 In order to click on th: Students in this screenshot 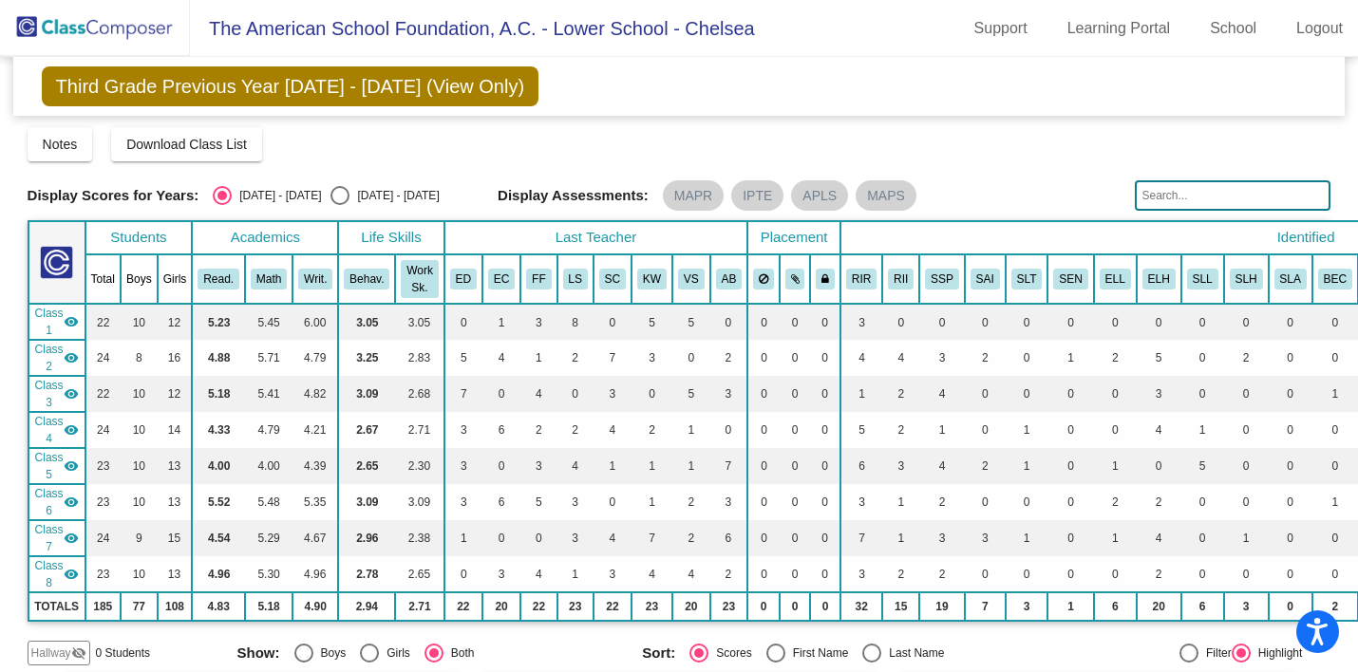, I will do `click(139, 237)`.